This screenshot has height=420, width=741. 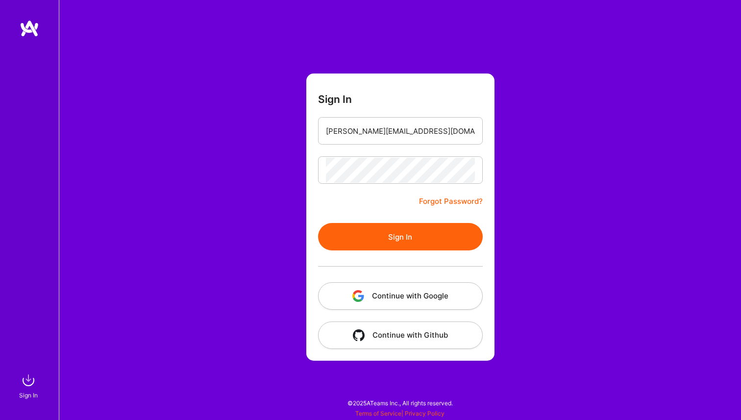 I want to click on div: Sign In, so click(x=28, y=395).